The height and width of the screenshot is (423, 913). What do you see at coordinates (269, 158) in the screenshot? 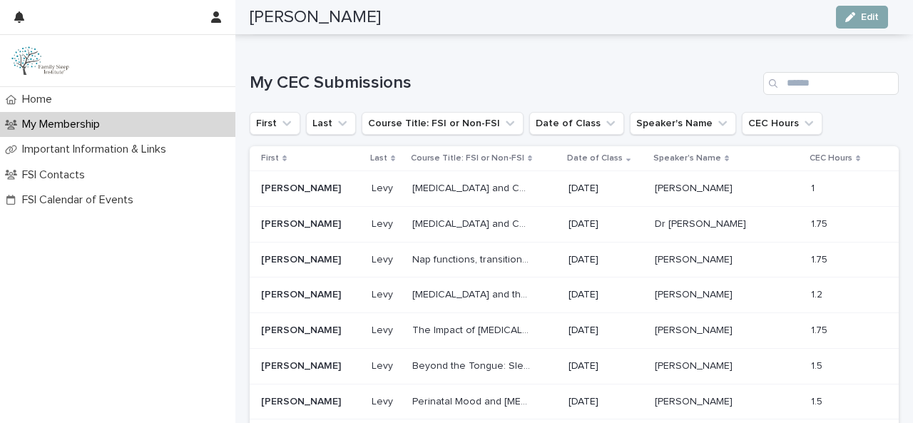
I see `p: First` at bounding box center [269, 158].